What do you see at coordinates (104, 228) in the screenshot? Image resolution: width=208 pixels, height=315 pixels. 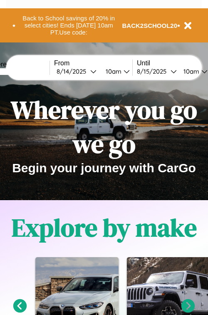 I see `h1: Explore by make` at bounding box center [104, 228].